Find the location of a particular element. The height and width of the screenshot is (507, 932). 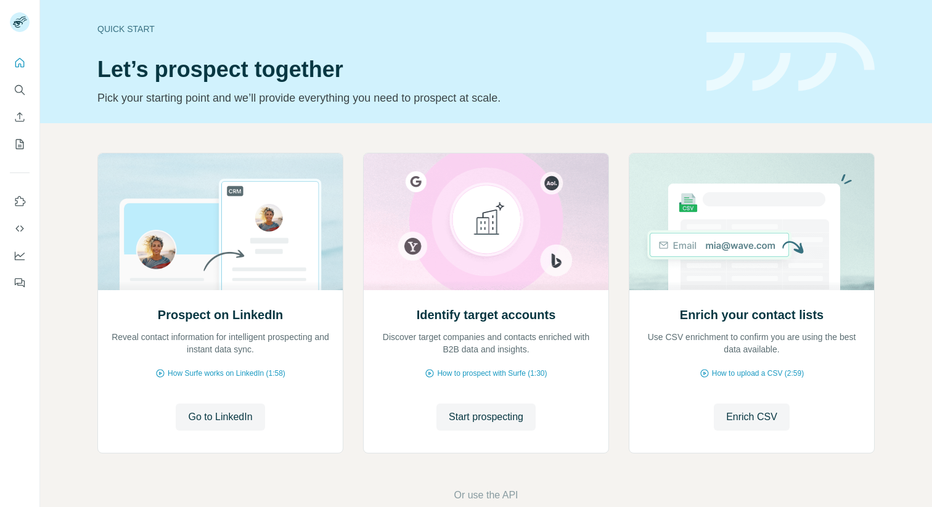

h2: Prospect on LinkedIn is located at coordinates (220, 315).